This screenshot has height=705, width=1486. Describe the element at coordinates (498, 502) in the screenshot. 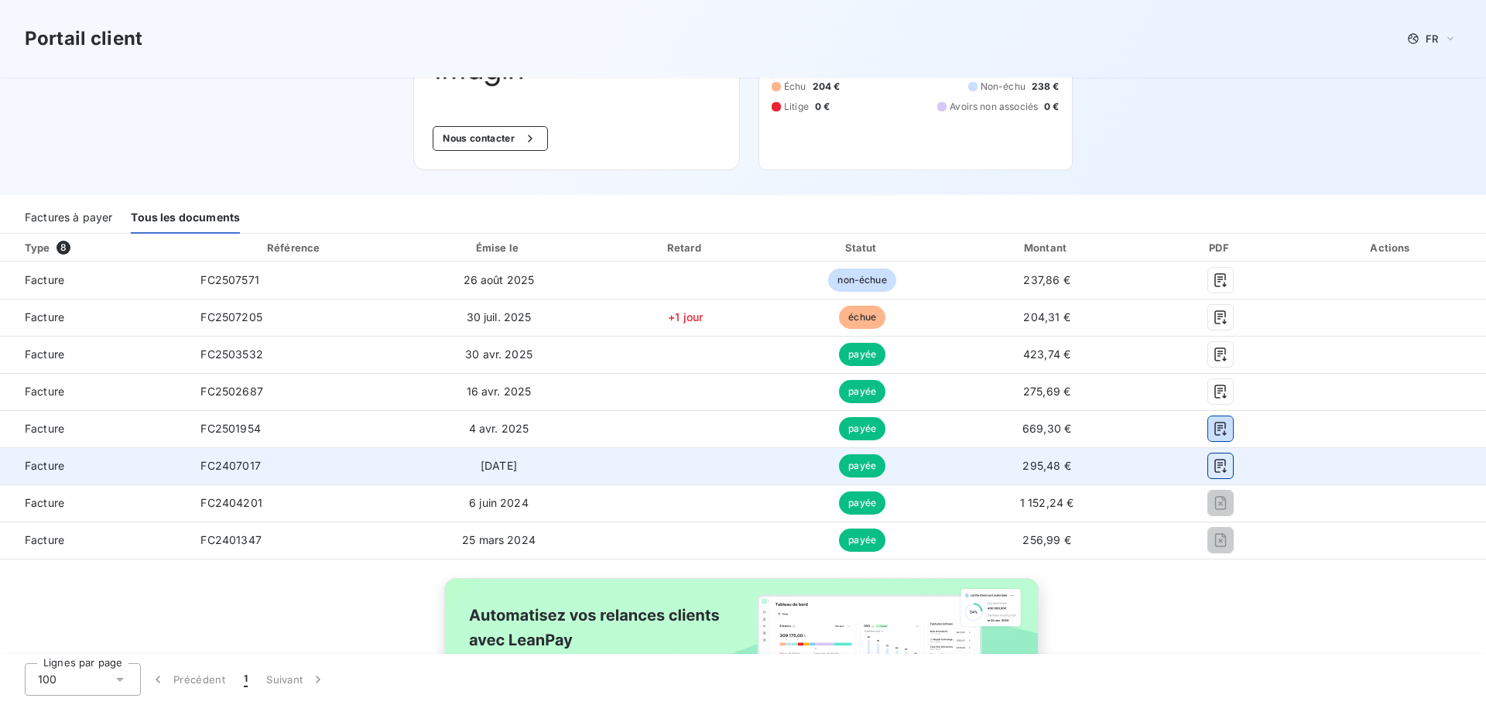

I see `span: 6 juin 2024` at that location.